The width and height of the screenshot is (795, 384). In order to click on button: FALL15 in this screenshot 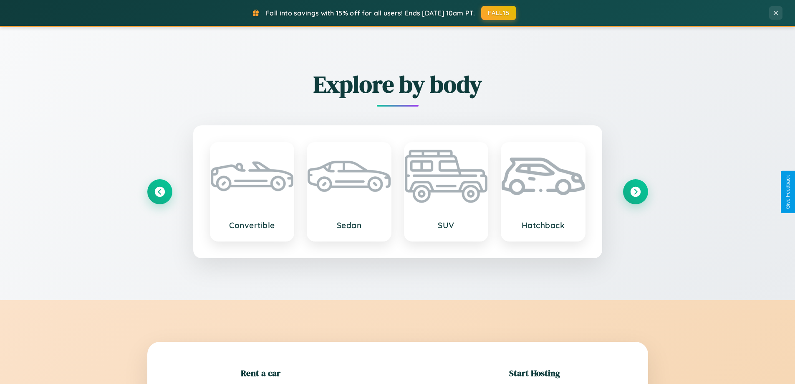, I will do `click(499, 13)`.